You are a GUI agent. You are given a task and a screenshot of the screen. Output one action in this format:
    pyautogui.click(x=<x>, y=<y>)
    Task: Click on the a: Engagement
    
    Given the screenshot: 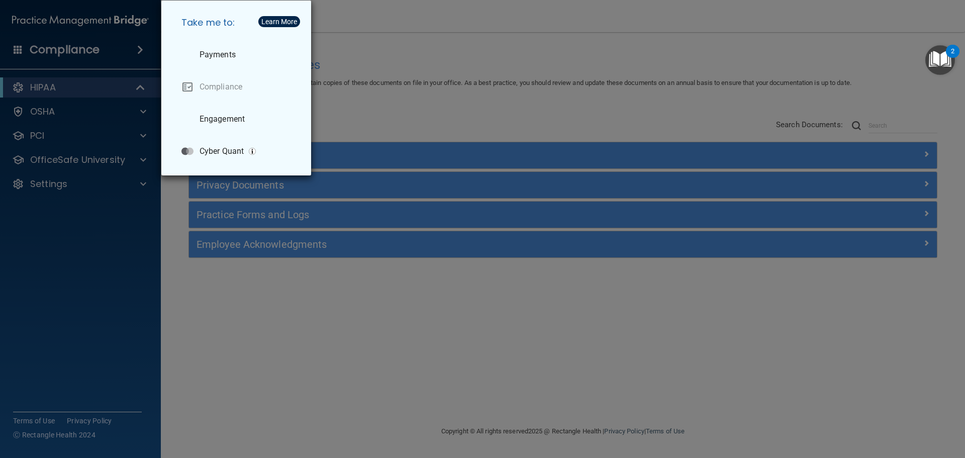 What is the action you would take?
    pyautogui.click(x=238, y=119)
    